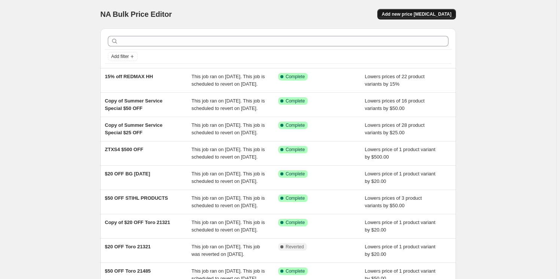  I want to click on span: 15% off REDMAX HH, so click(129, 76).